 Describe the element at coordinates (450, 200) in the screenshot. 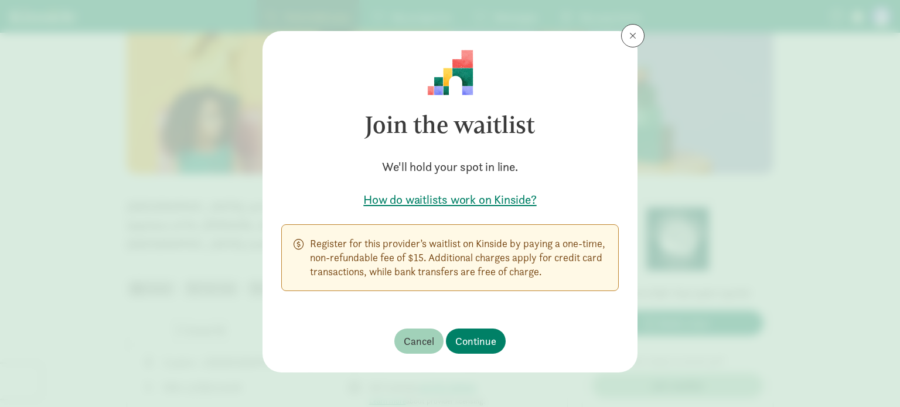

I see `h5: How do waitlists work on Kinside?` at that location.